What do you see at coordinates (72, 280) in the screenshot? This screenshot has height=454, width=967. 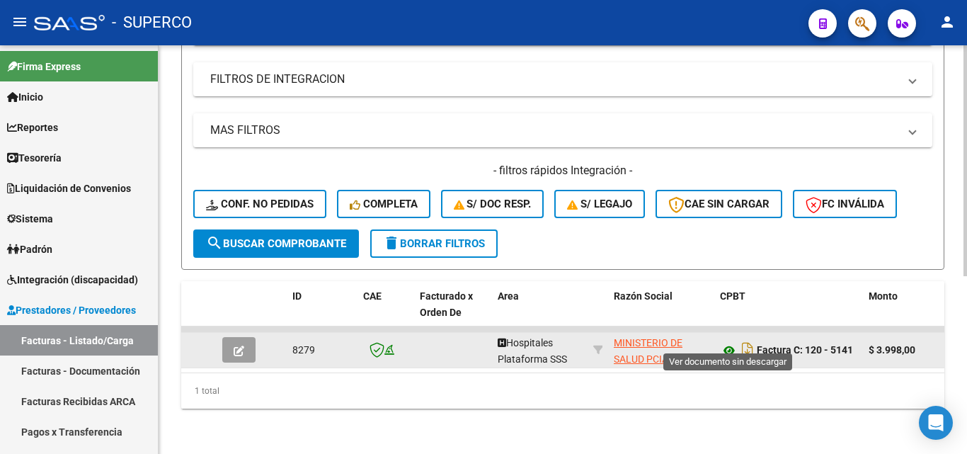 I see `span: Integración (discapacidad)` at bounding box center [72, 280].